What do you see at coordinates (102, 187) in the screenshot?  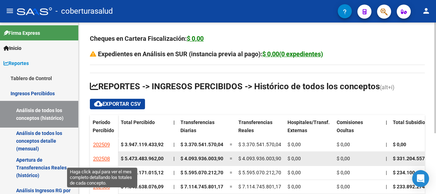 I see `span: 202506` at bounding box center [102, 187].